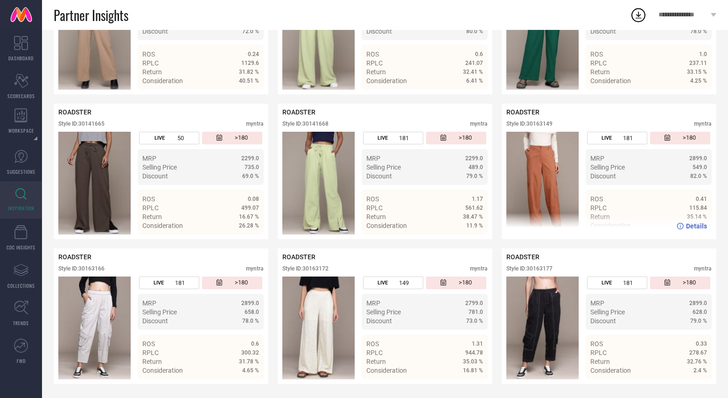  Describe the element at coordinates (474, 303) in the screenshot. I see `span: 2799.0` at that location.